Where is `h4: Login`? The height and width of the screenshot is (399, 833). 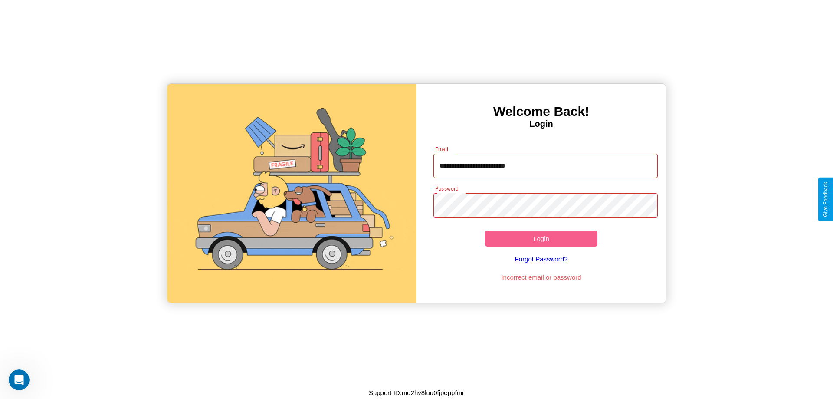 h4: Login is located at coordinates (541, 124).